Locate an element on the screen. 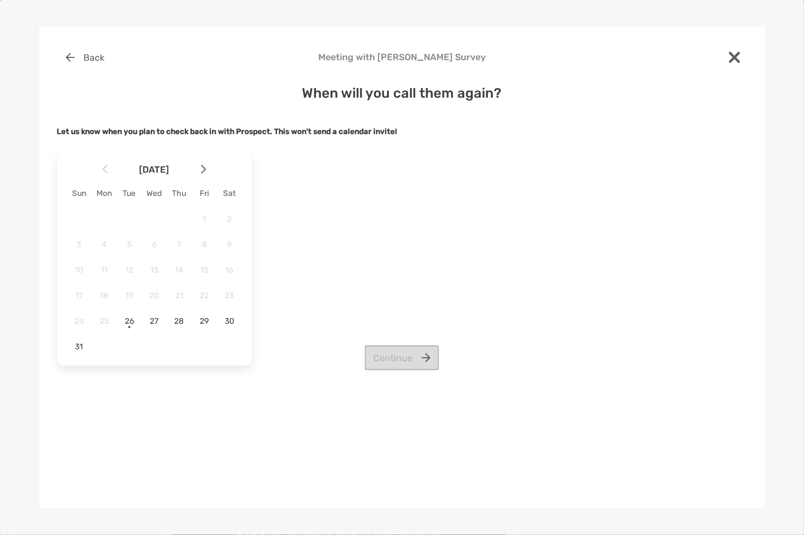 The image size is (804, 535). button: Back is located at coordinates (85, 57).